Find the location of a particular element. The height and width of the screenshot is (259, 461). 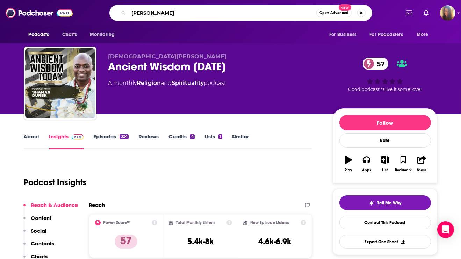

a: InsightsPodchaser Pro is located at coordinates (66, 141).